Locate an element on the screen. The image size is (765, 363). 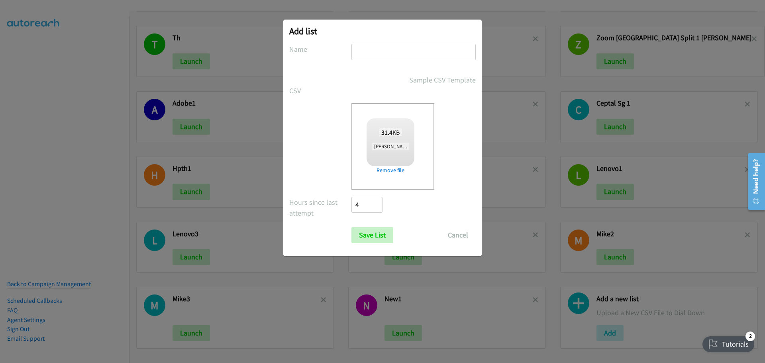
input: Save List is located at coordinates (372, 235).